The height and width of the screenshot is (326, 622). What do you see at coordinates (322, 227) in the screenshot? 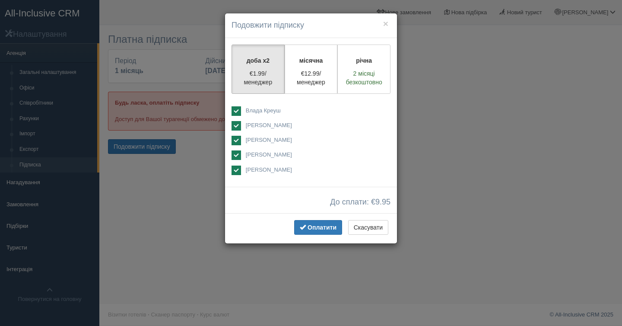
I see `span: Оплатити` at bounding box center [322, 227].